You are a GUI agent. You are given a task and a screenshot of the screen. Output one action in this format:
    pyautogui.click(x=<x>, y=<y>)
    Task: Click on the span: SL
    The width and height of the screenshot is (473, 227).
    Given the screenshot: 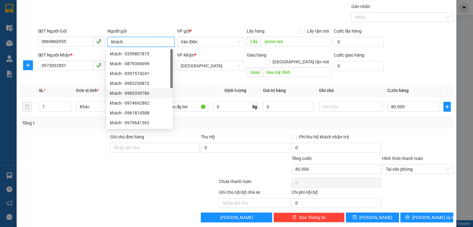 What is the action you would take?
    pyautogui.click(x=41, y=91)
    